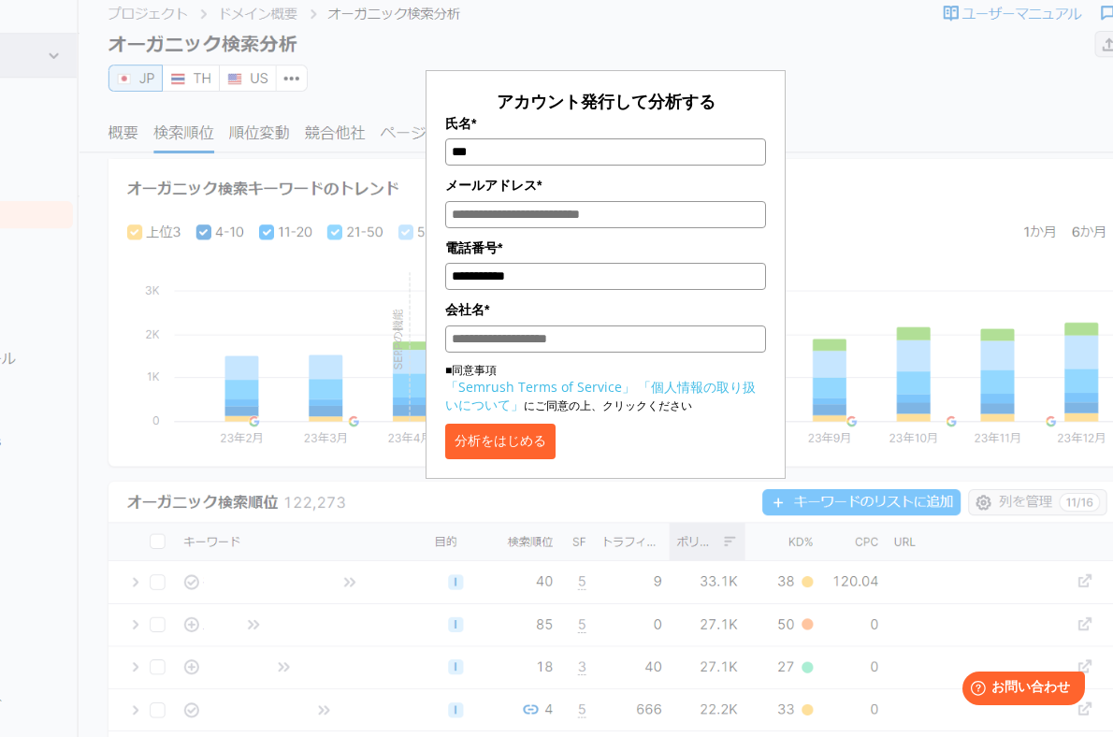 This screenshot has width=1113, height=737. I want to click on a: 「個人情報の取り扱いについて」, so click(600, 395).